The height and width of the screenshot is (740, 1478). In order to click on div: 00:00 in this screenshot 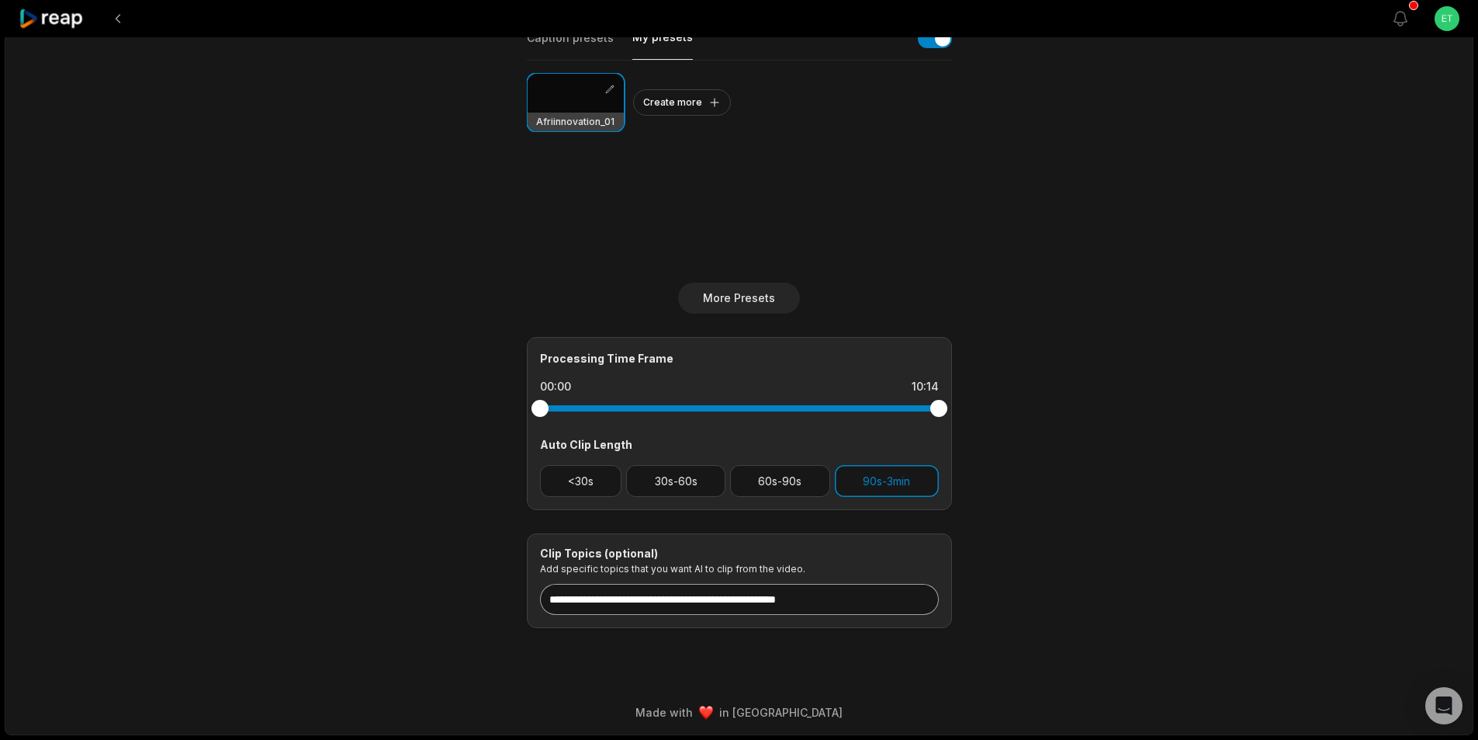, I will do `click(556, 386)`.